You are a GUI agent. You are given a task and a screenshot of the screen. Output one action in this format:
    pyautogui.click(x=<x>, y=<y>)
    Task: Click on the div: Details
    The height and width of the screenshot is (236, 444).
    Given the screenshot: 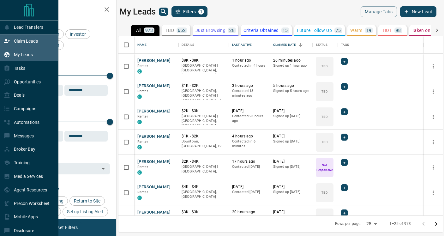 What is the action you would take?
    pyautogui.click(x=204, y=45)
    